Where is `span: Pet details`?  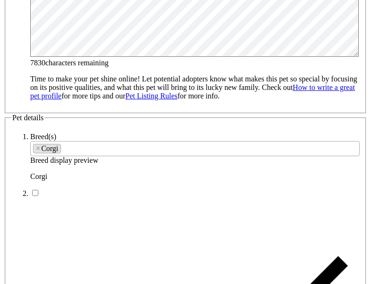
span: Pet details is located at coordinates (28, 117).